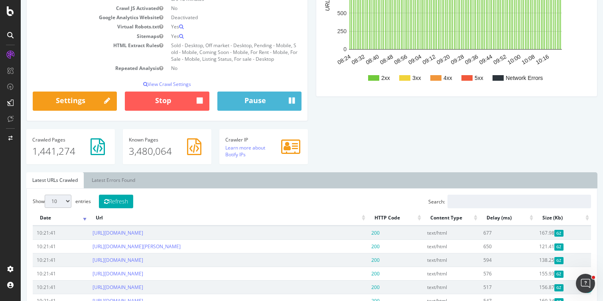  I want to click on a: Latest URLs Crawled, so click(34, 180).